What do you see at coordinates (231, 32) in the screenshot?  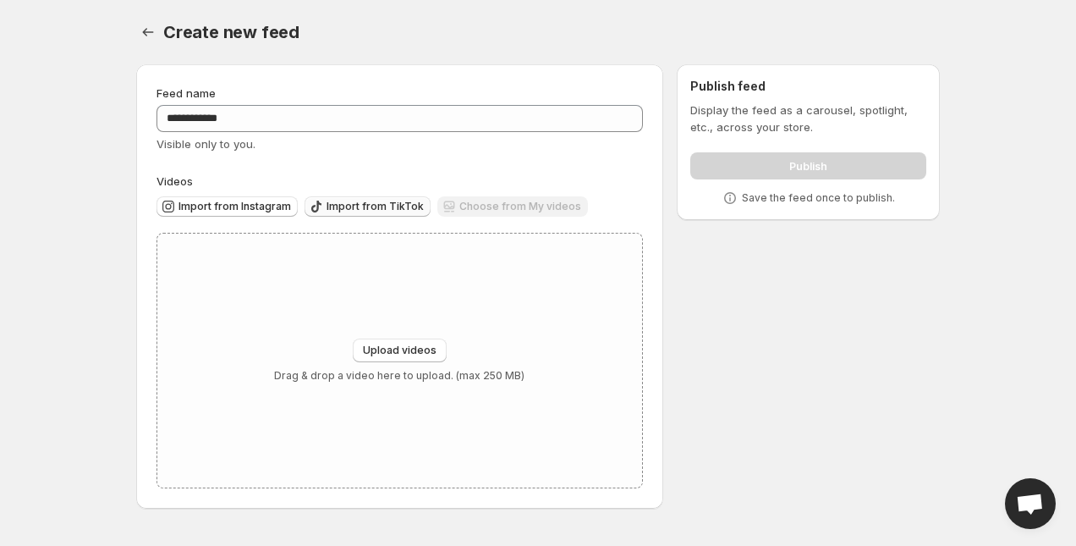 I see `span: Create new feed` at bounding box center [231, 32].